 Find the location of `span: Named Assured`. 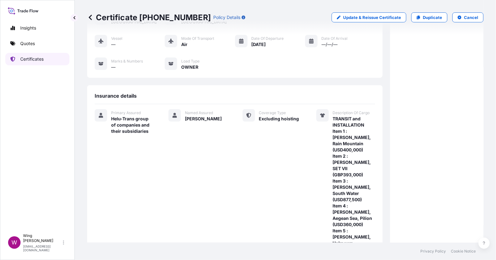

span: Named Assured is located at coordinates (199, 113).